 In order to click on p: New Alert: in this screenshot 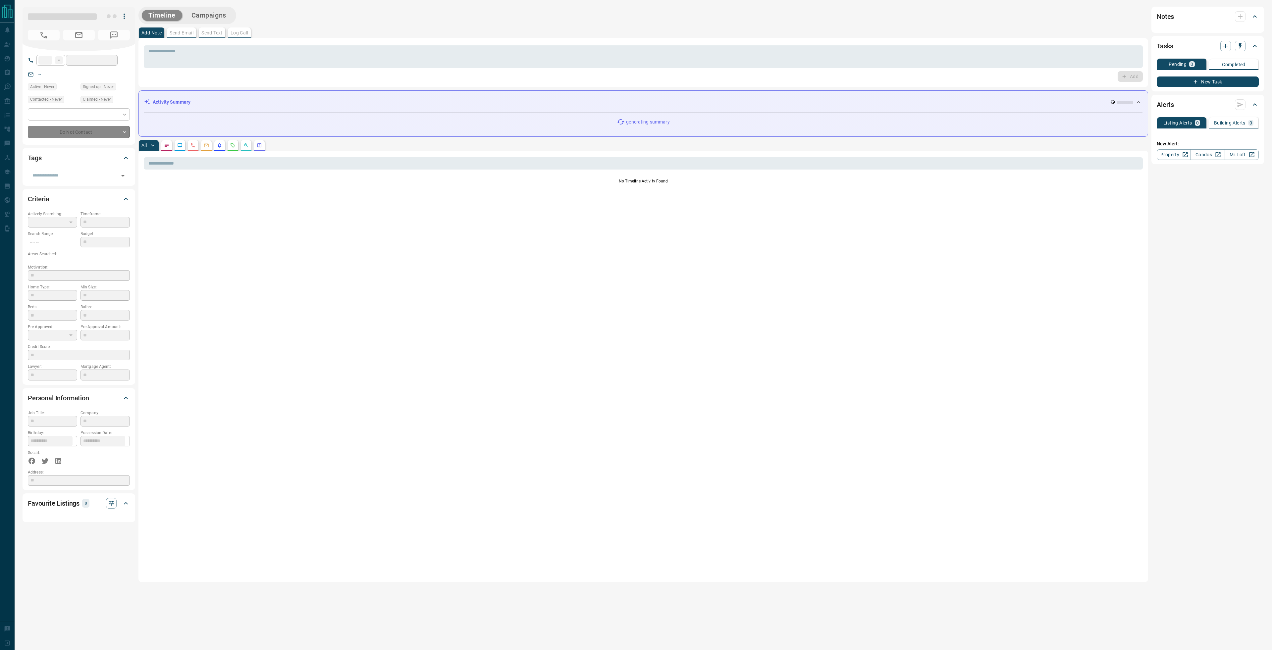, I will do `click(1208, 144)`.